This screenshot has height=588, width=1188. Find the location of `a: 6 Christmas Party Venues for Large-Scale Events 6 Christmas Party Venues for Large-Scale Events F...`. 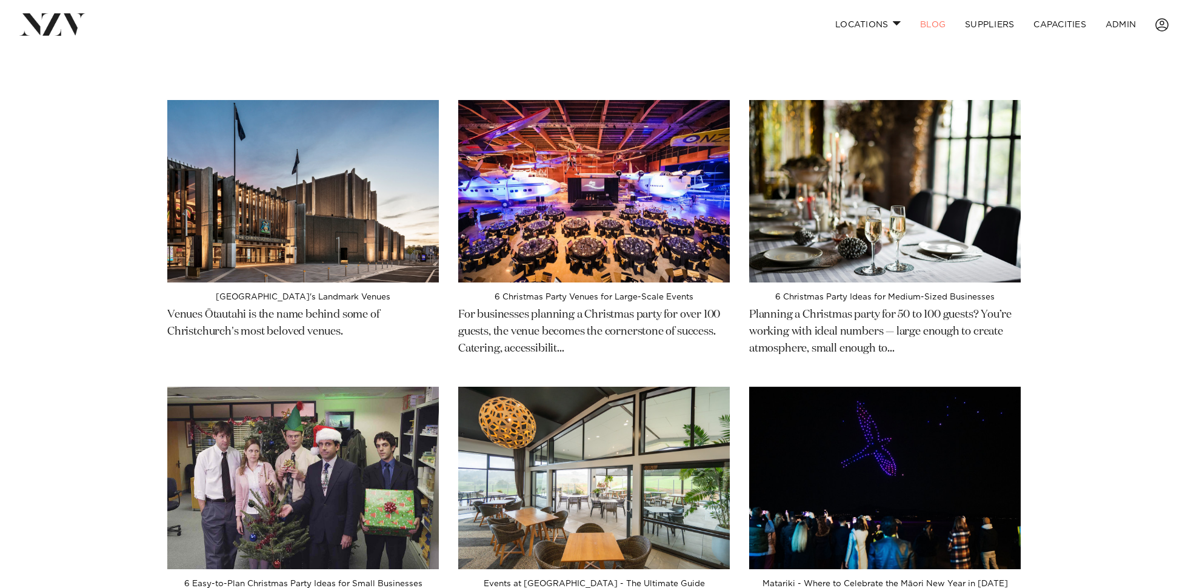

a: 6 Christmas Party Venues for Large-Scale Events 6 Christmas Party Venues for Large-Scale Events F... is located at coordinates (594, 236).